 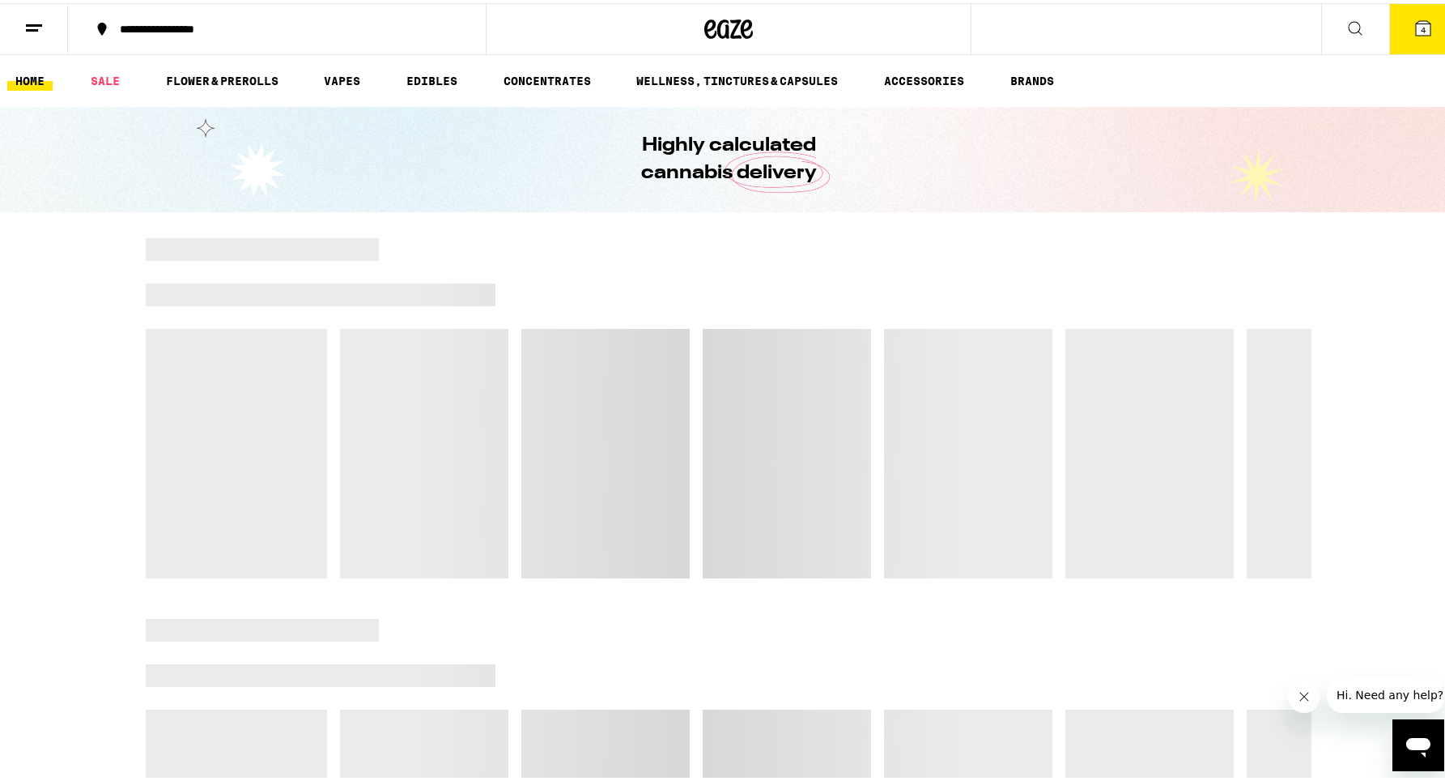 I want to click on a: CONCENTRATES, so click(x=547, y=78).